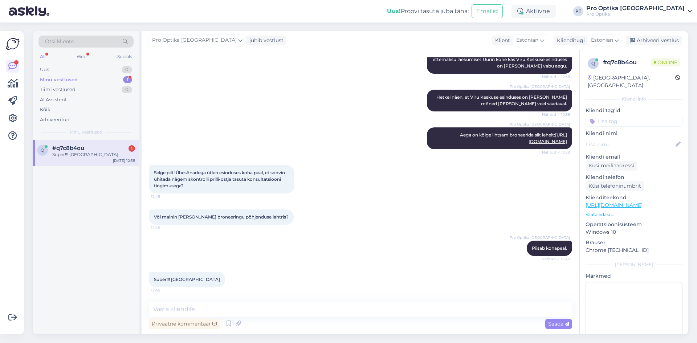 The height and width of the screenshot is (343, 697). I want to click on span: Otsi kliente, so click(60, 41).